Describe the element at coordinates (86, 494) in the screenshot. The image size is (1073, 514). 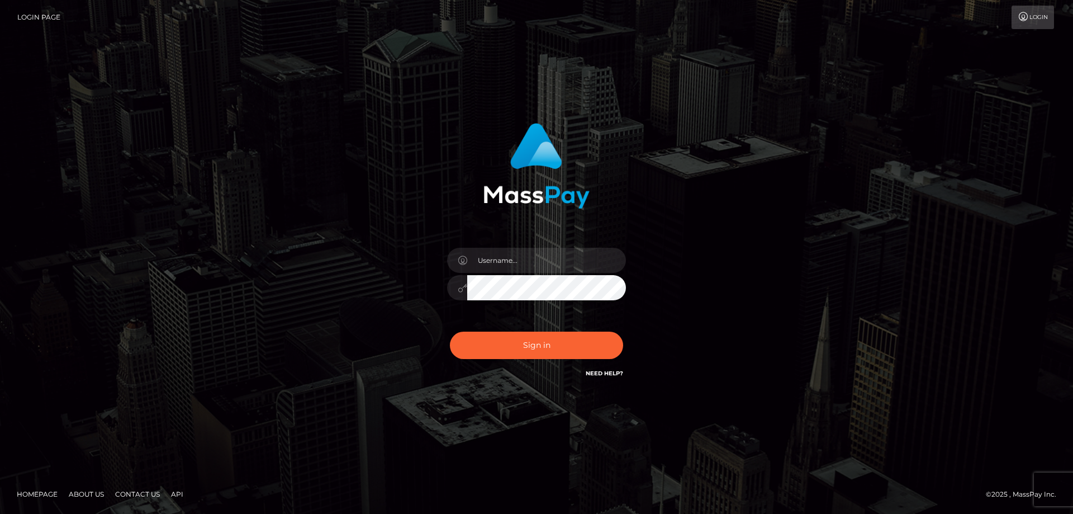
I see `a: About Us` at that location.